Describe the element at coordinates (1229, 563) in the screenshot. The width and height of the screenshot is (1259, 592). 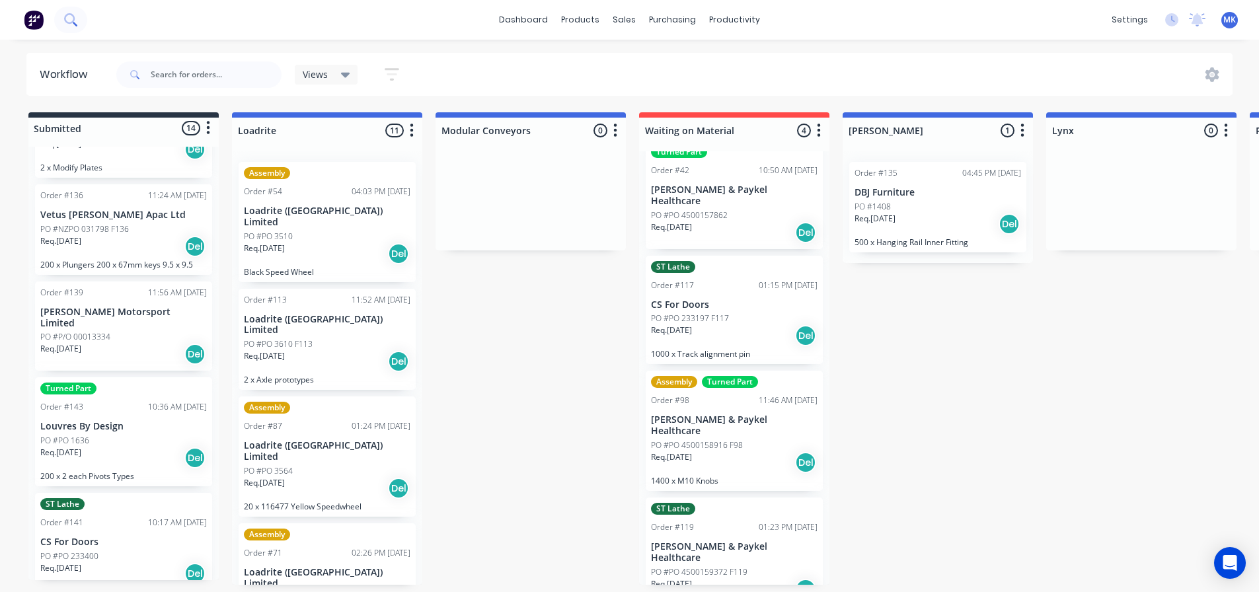
I see `div: Open Intercom Messenger` at that location.